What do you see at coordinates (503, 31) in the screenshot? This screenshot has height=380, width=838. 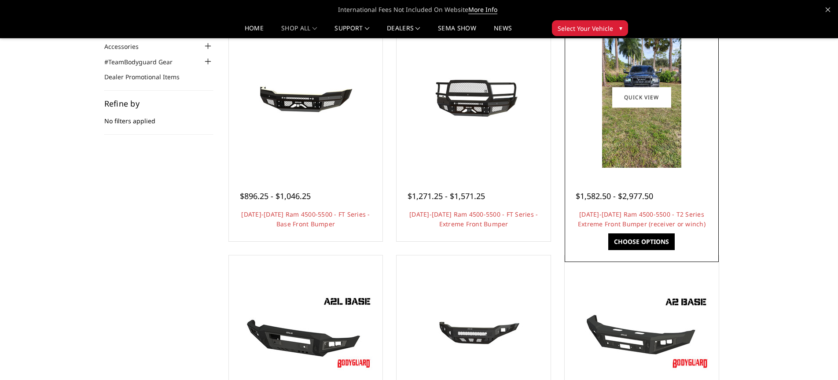 I see `a: News` at bounding box center [503, 31].